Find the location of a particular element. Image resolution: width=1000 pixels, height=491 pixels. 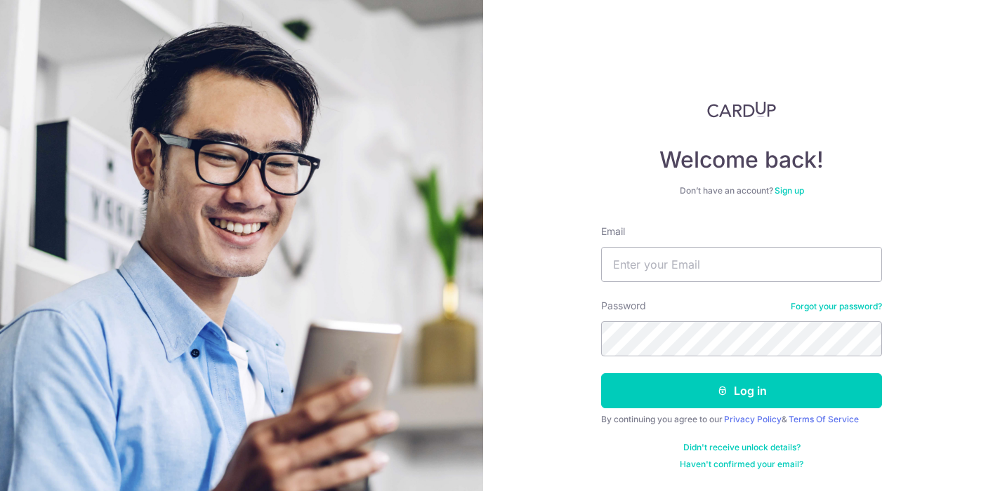

img: CardUp Logo is located at coordinates (741, 110).